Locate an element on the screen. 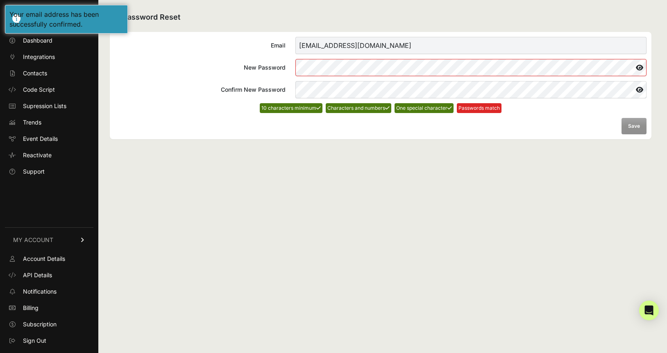  a: Supression Lists is located at coordinates (49, 106).